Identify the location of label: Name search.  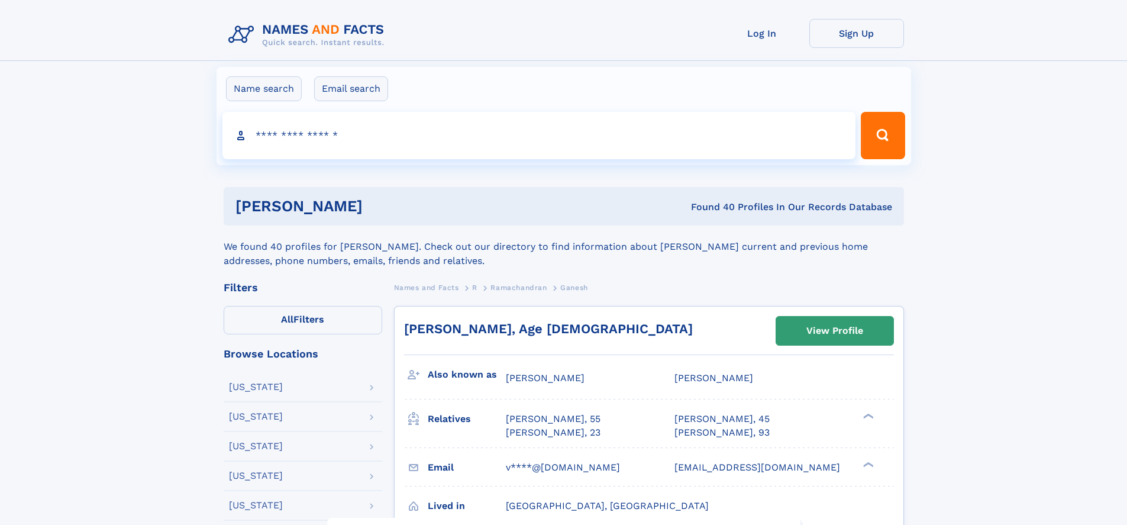
(264, 89).